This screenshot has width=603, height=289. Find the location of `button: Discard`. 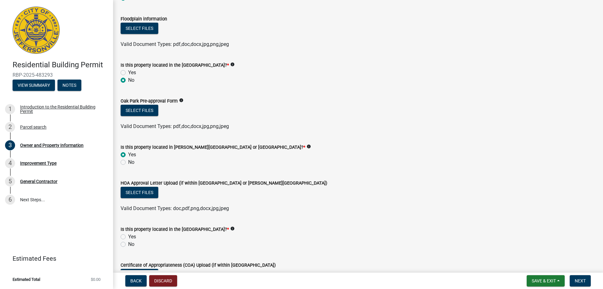

button: Discard is located at coordinates (163, 280).